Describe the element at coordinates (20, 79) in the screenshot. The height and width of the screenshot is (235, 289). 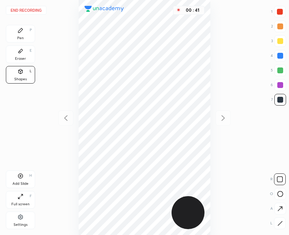
I see `div: Shapes` at that location.